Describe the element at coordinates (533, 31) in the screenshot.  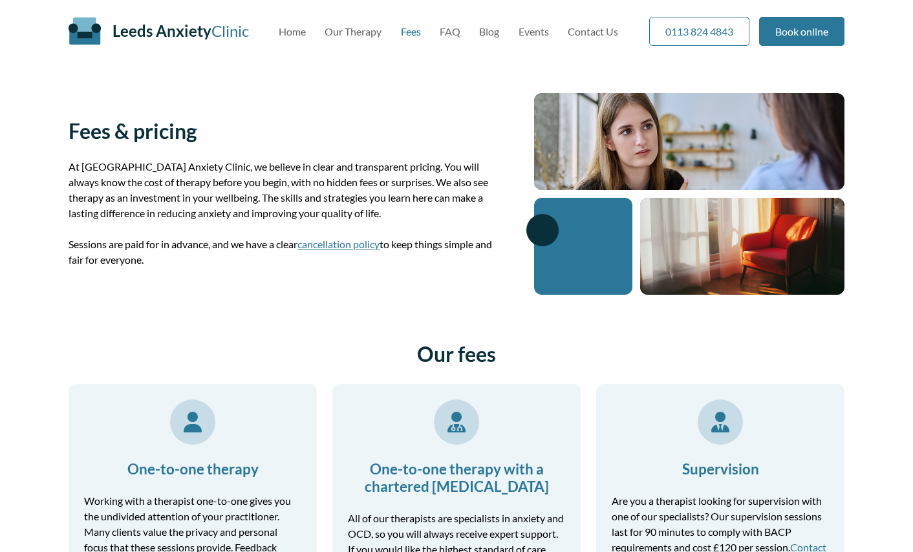
I see `a: Events` at that location.